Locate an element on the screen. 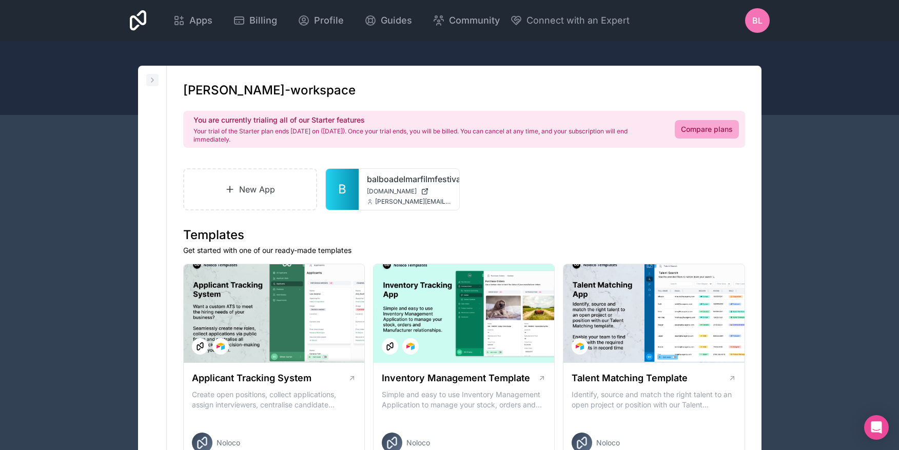  p: Simple and easy to use Inventory Management Application to manage your stock, orders and Manufact... is located at coordinates (464, 400).